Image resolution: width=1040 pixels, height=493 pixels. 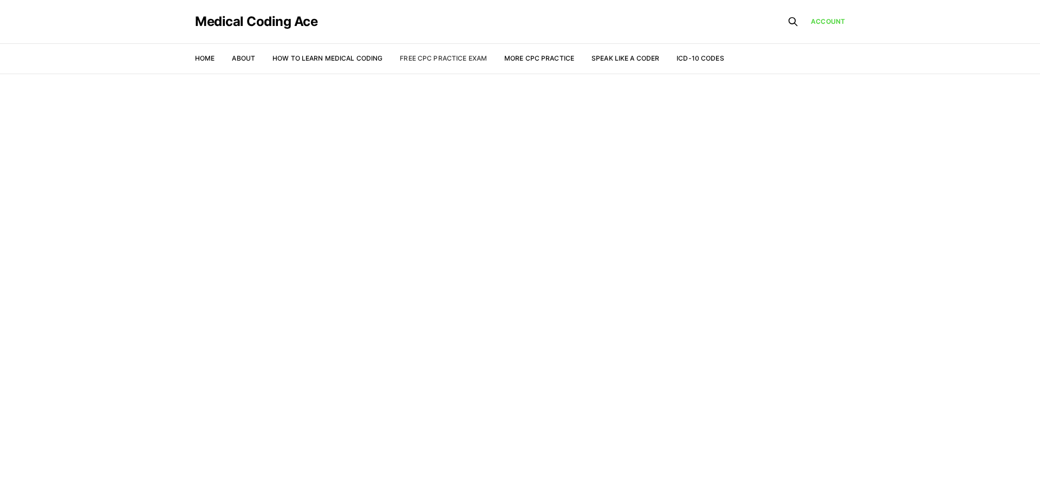 What do you see at coordinates (205, 58) in the screenshot?
I see `a: Home` at bounding box center [205, 58].